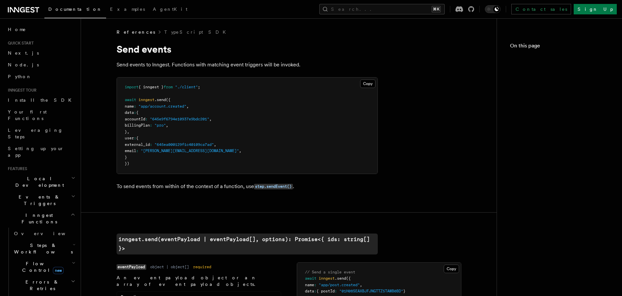 This screenshot has height=296, width=622. What do you see at coordinates (17, 29) in the screenshot?
I see `span: Home` at bounding box center [17, 29].